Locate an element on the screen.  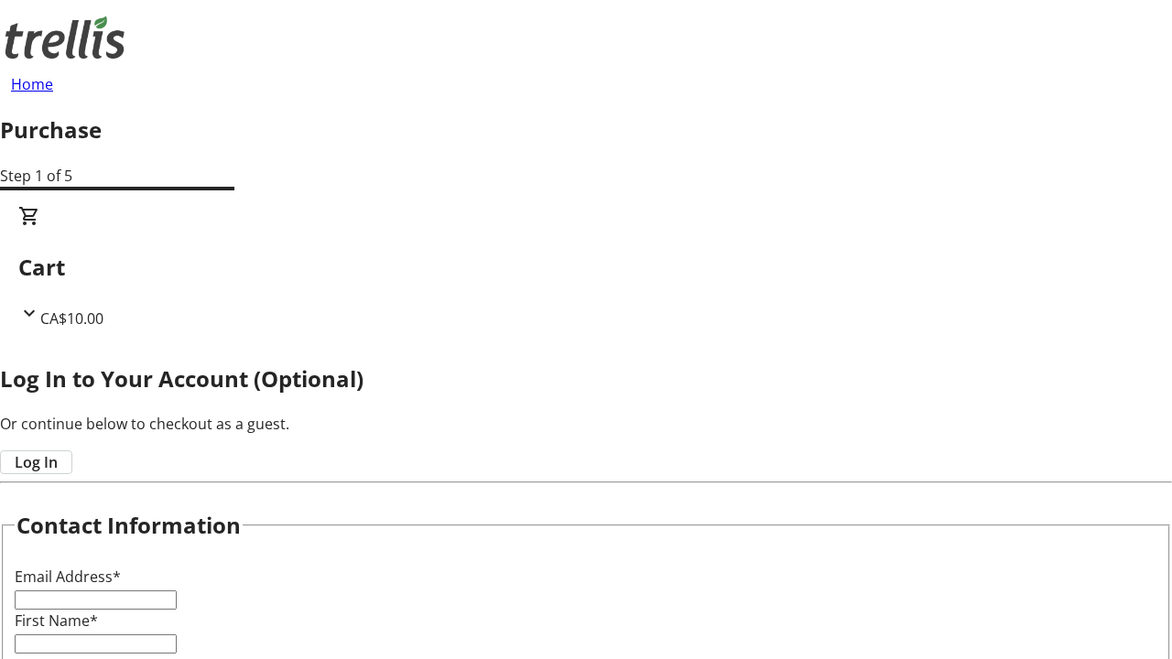
span: Log In is located at coordinates (36, 462).